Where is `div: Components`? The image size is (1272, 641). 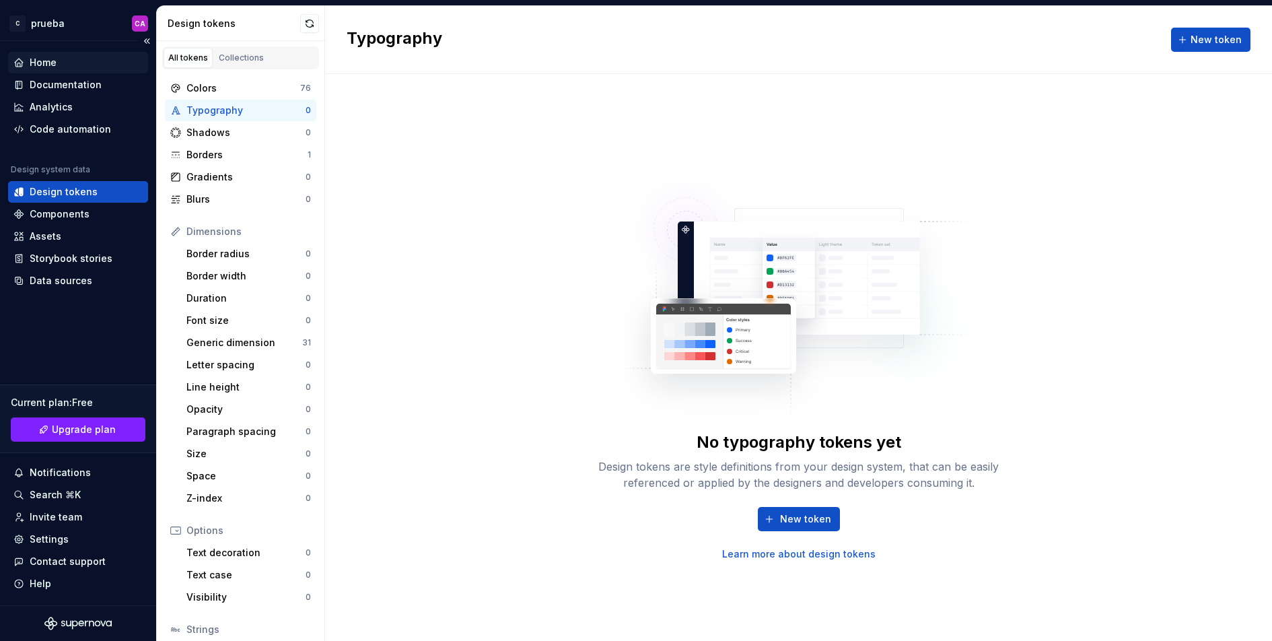 div: Components is located at coordinates (59, 214).